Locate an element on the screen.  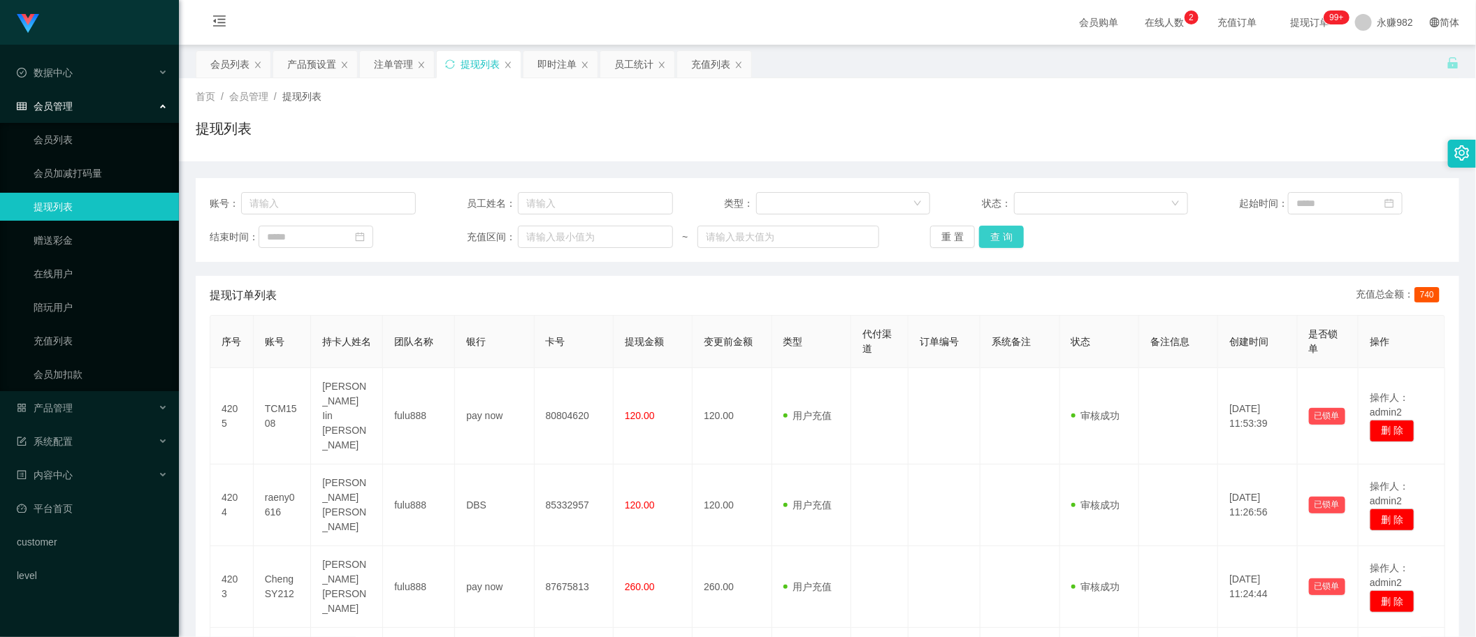
sup: 268 is located at coordinates (1336, 17).